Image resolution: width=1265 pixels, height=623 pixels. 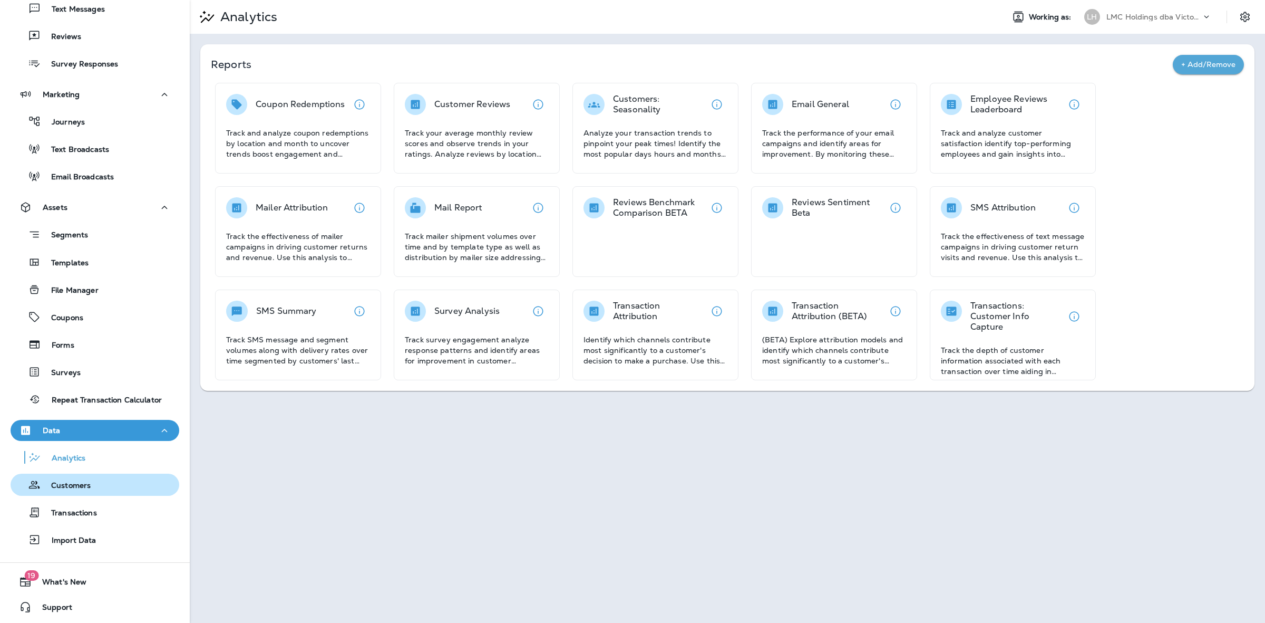 I want to click on button: Repeat Transaction Calculator, so click(x=95, y=399).